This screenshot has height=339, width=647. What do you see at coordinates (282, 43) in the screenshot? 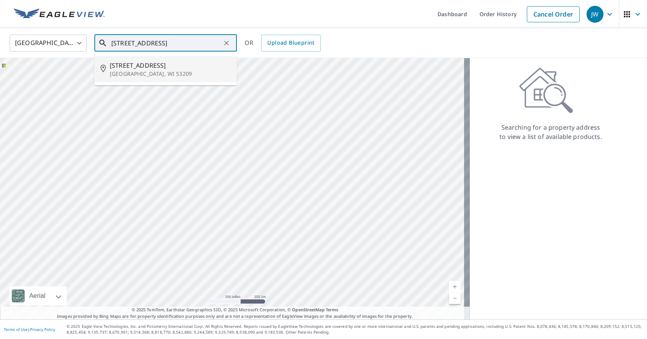
I see `div: OR` at bounding box center [282, 43].